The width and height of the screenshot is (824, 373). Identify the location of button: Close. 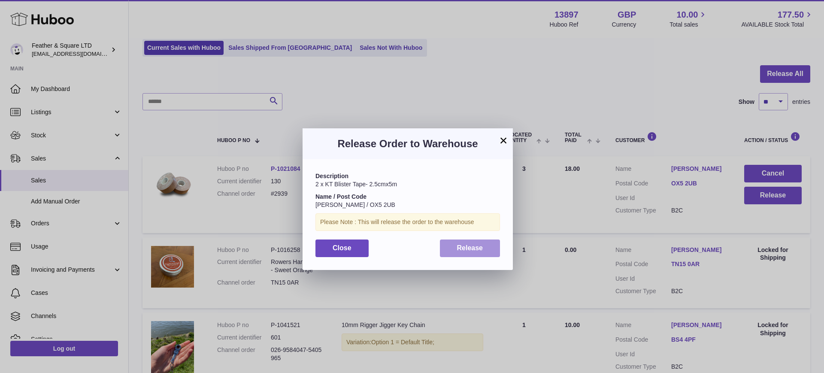
(342, 248).